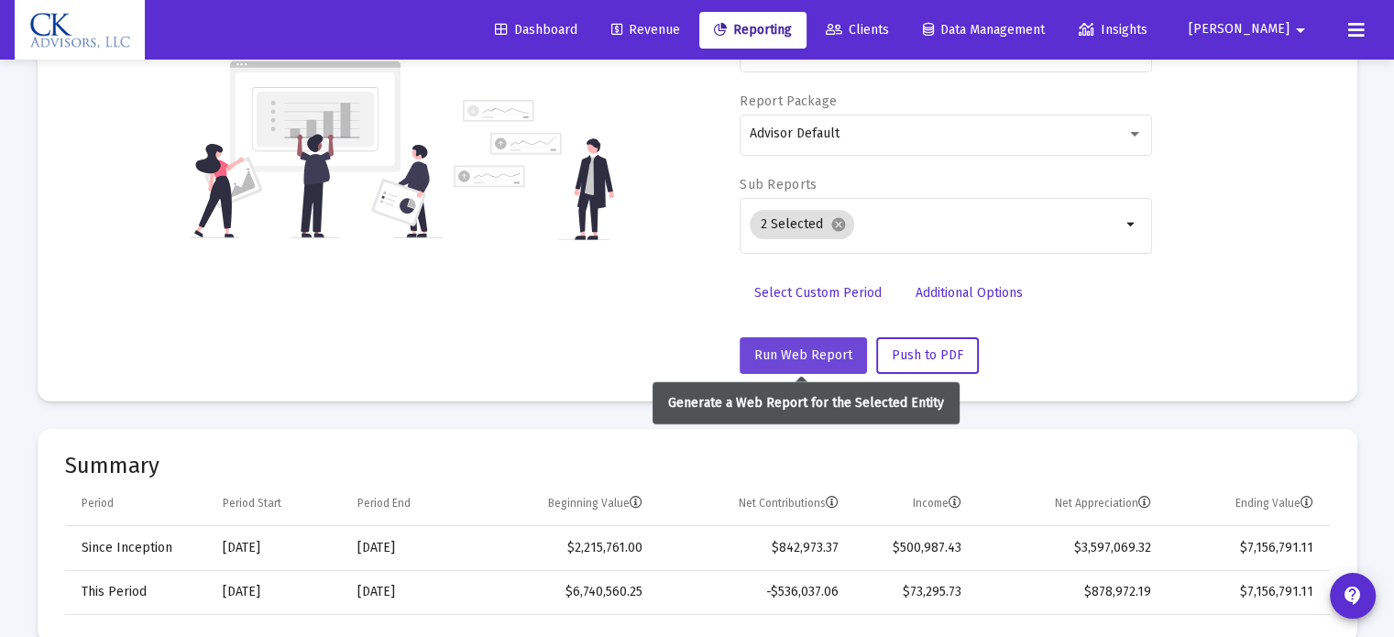  What do you see at coordinates (802, 225) in the screenshot?
I see `mat-chip: 2 Selected` at bounding box center [802, 225].